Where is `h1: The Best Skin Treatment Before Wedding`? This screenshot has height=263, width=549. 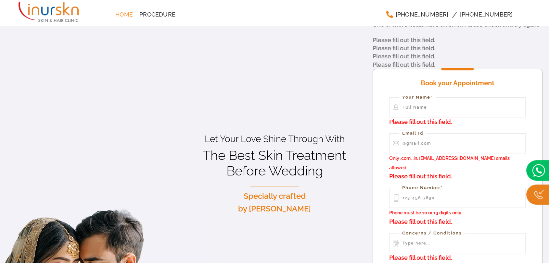
h1: The Best Skin Treatment Before Wedding is located at coordinates (274, 163).